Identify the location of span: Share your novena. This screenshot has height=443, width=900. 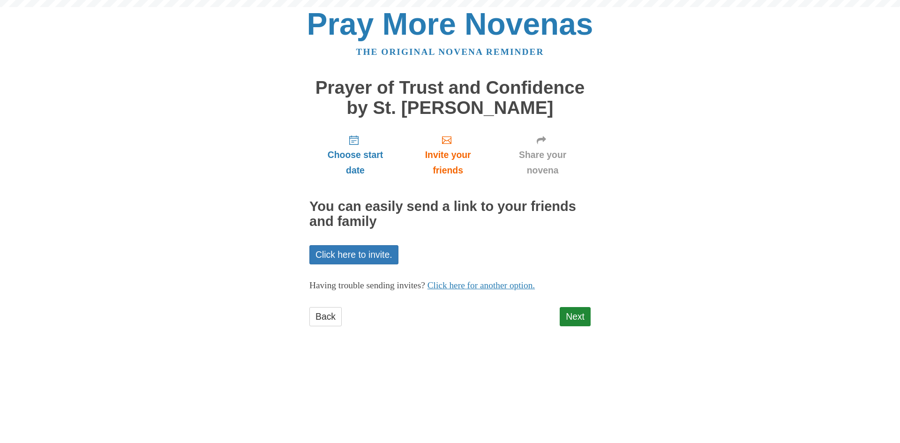
(542, 163).